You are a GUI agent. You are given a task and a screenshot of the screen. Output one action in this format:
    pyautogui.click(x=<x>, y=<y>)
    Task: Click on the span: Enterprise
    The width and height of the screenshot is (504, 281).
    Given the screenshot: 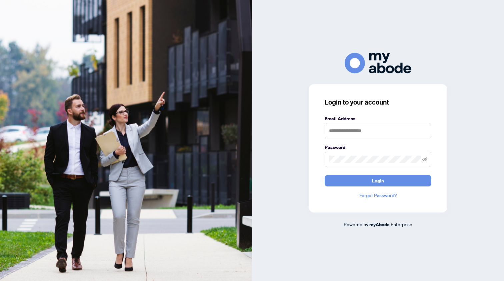 What is the action you would take?
    pyautogui.click(x=402, y=224)
    